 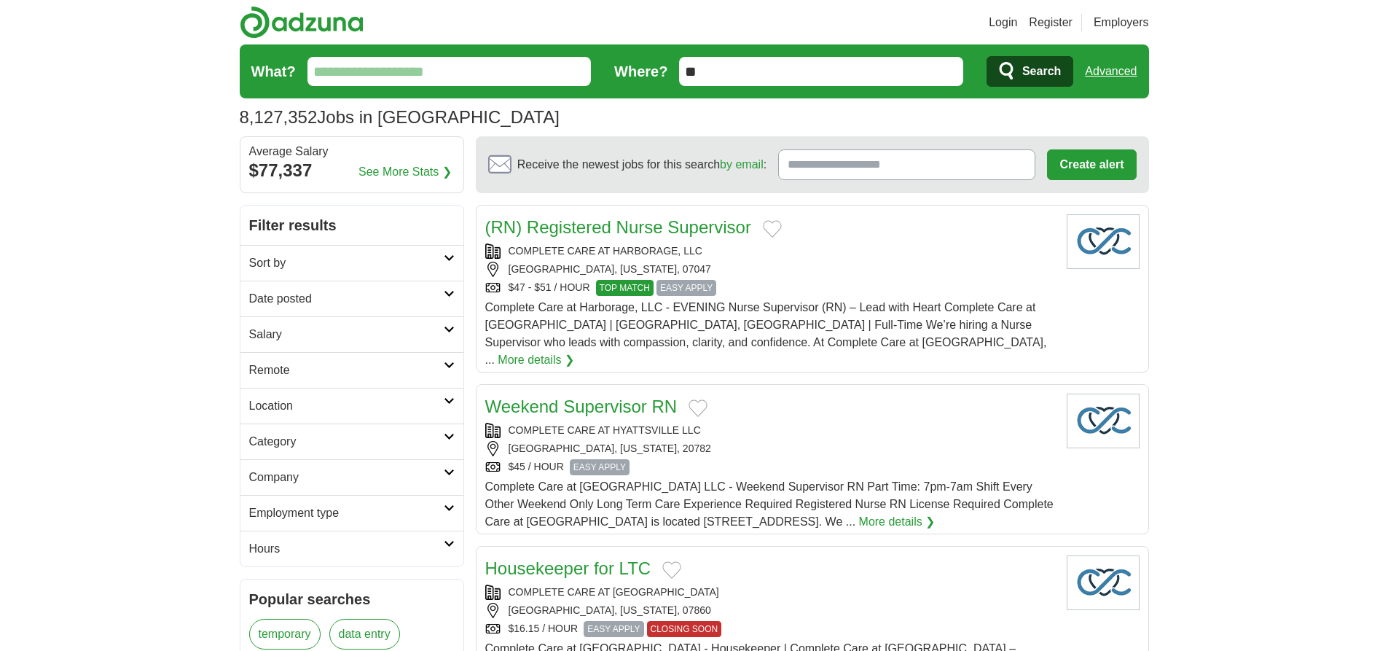 What do you see at coordinates (770, 251) in the screenshot?
I see `div: COMPLETE CARE AT HARBORAGE, LLC` at bounding box center [770, 251].